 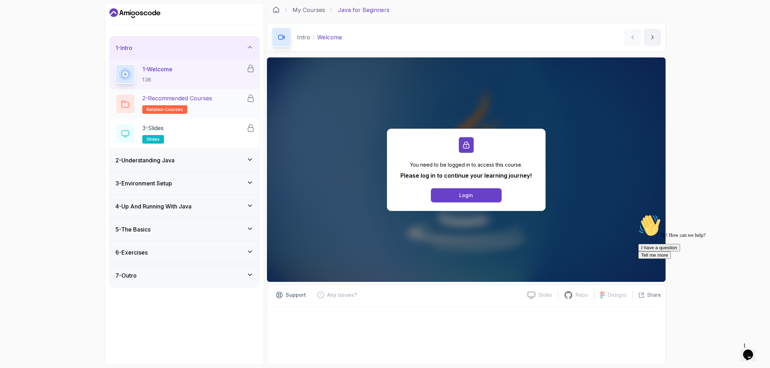 I want to click on p: Support, so click(x=296, y=295).